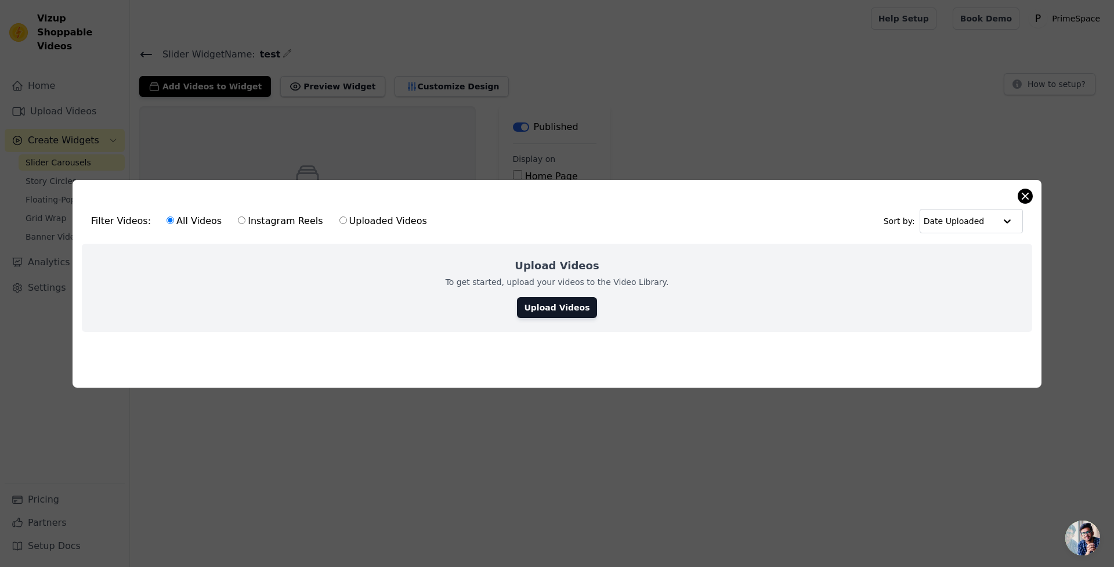 Image resolution: width=1114 pixels, height=567 pixels. Describe the element at coordinates (556, 307) in the screenshot. I see `a: Upload Videos` at that location.